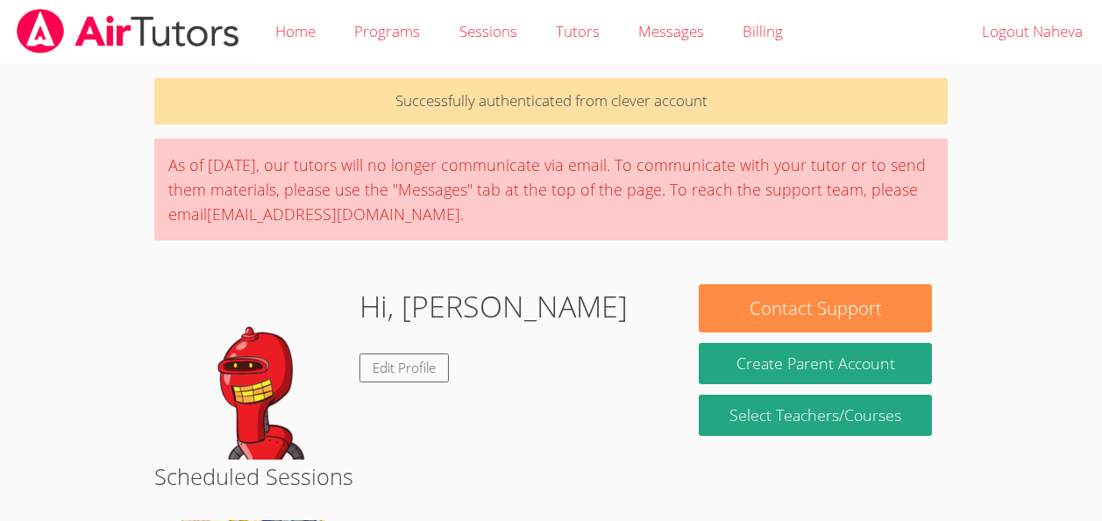 This screenshot has width=1102, height=521. Describe the element at coordinates (404, 367) in the screenshot. I see `a: Edit Profile` at that location.